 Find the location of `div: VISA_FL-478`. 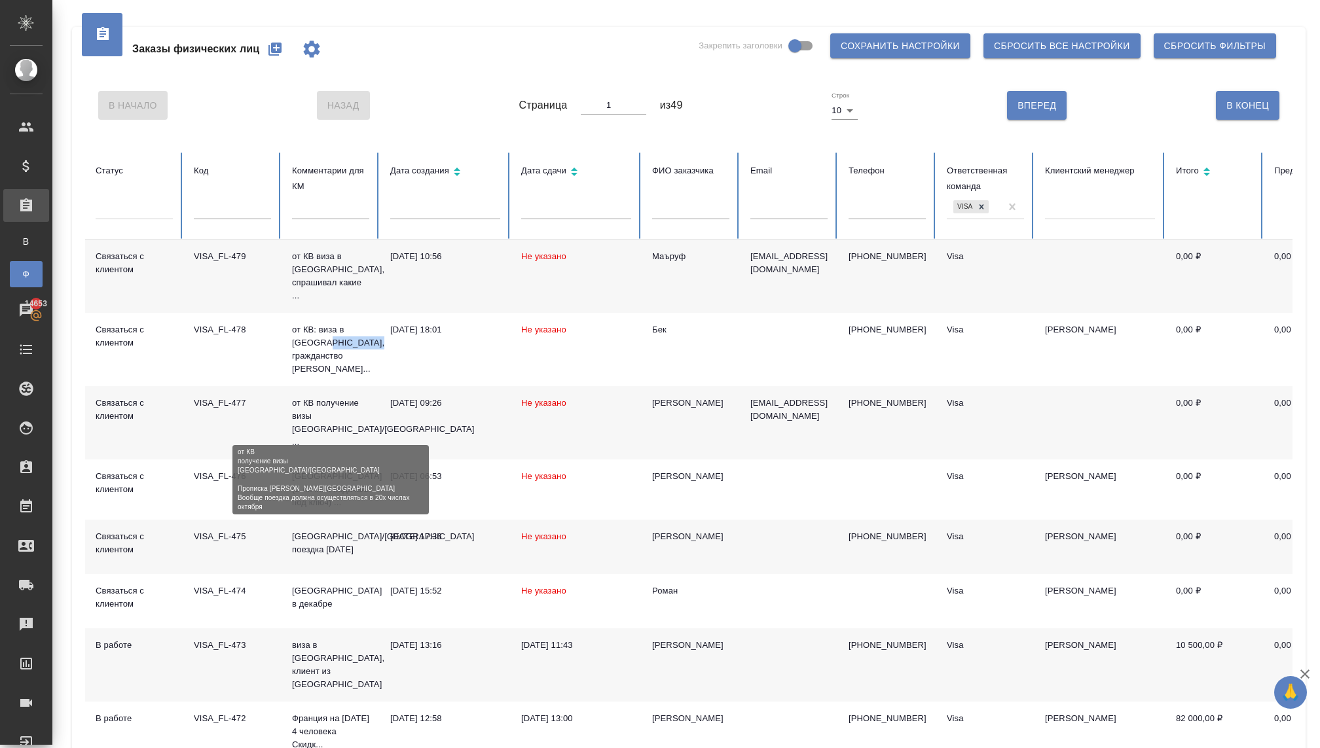

div: VISA_FL-478 is located at coordinates (232, 330).